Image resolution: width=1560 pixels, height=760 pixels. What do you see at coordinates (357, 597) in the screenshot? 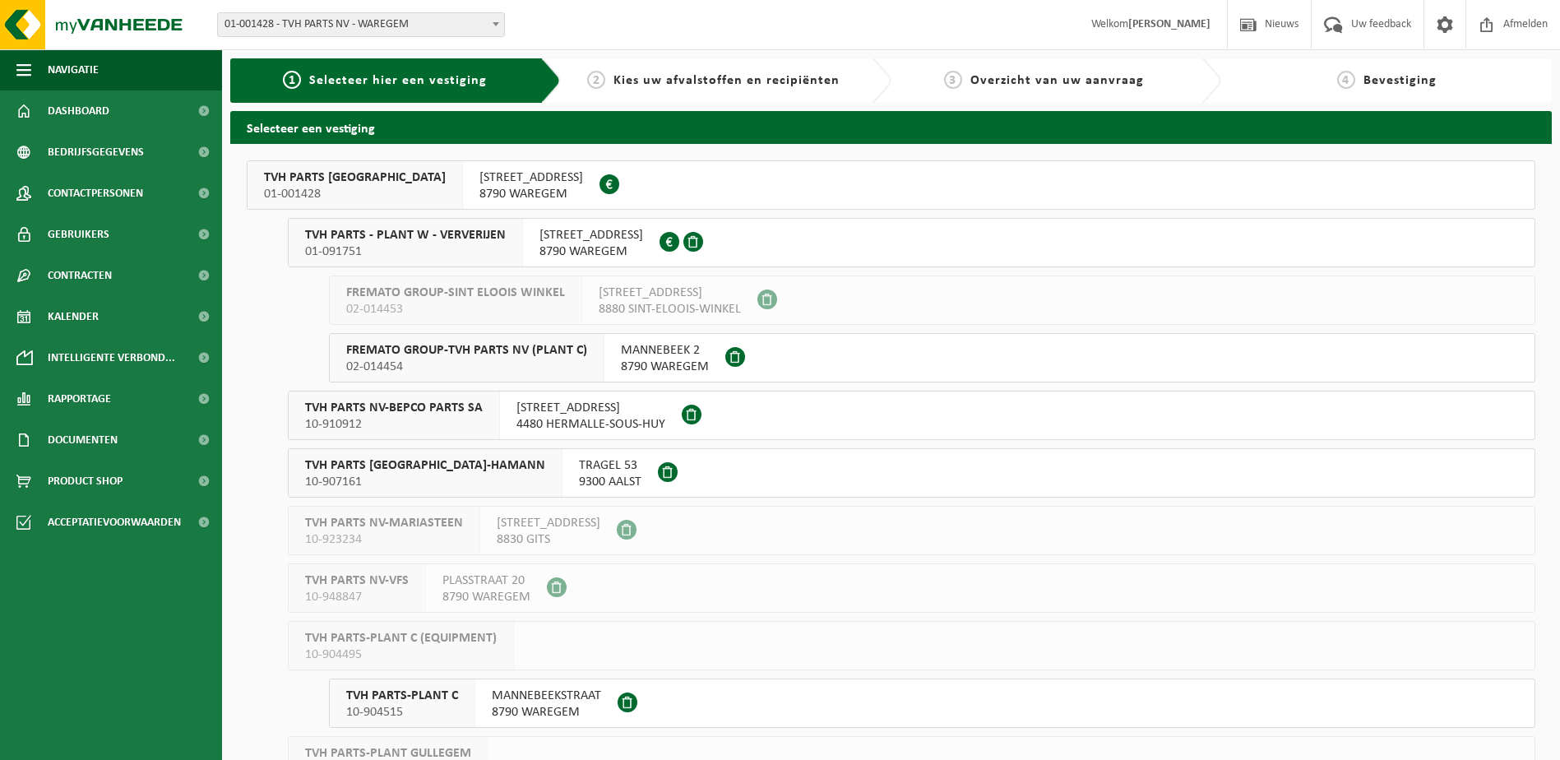
I see `span: 10-948847` at bounding box center [357, 597].